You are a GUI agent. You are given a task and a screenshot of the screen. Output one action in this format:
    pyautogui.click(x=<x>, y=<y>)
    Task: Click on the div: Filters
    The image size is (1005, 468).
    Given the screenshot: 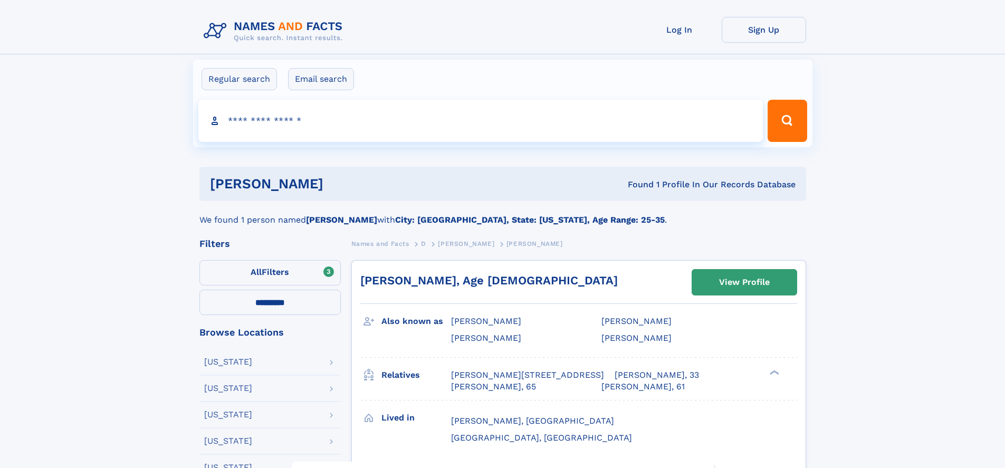 What is the action you would take?
    pyautogui.click(x=270, y=244)
    